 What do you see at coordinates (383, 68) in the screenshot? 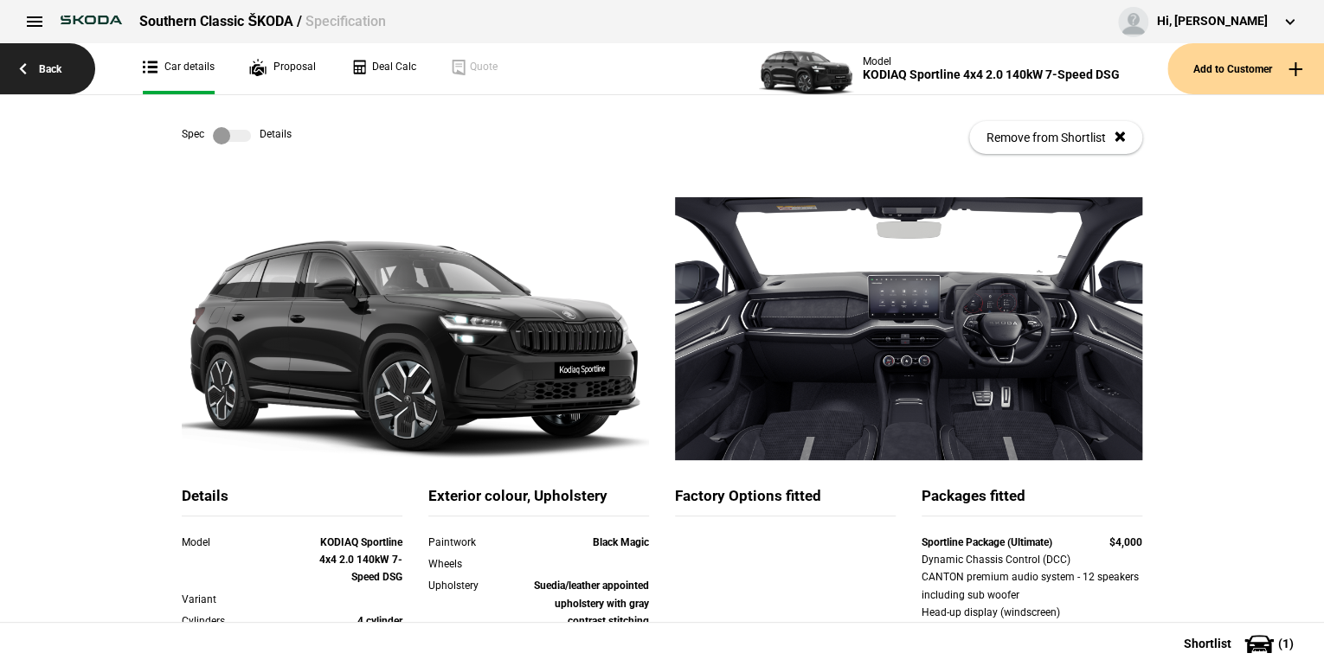
I see `a: Deal Calc` at bounding box center [383, 68].